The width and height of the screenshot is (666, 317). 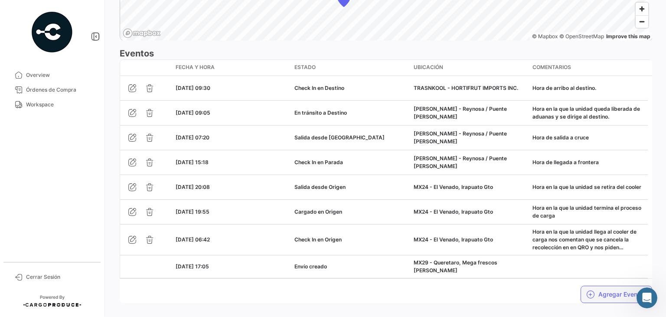 I want to click on span: Ubicación, so click(x=428, y=67).